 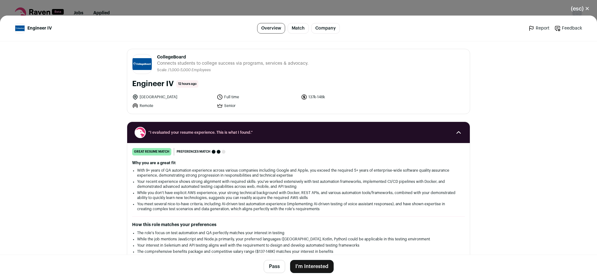 I want to click on a: Company, so click(x=326, y=28).